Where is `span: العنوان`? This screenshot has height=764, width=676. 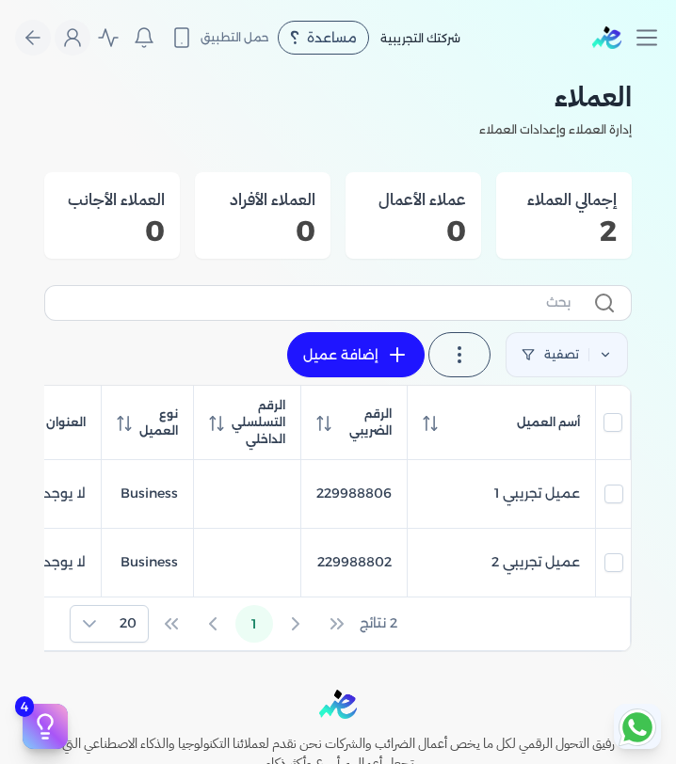 span: العنوان is located at coordinates (66, 422).